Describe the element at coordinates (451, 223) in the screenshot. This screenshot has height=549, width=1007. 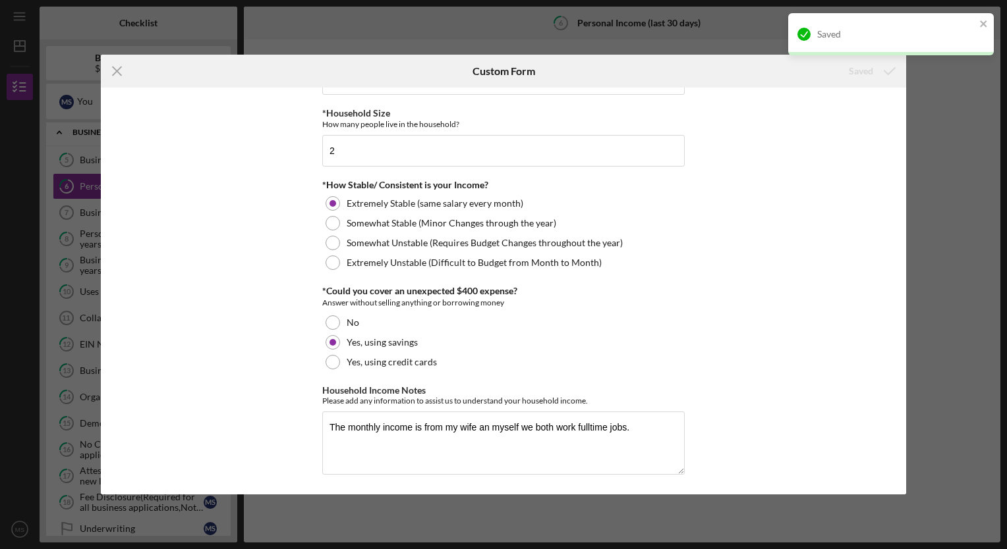
I see `label: Somewhat Stable (Minor Changes through the year)` at that location.